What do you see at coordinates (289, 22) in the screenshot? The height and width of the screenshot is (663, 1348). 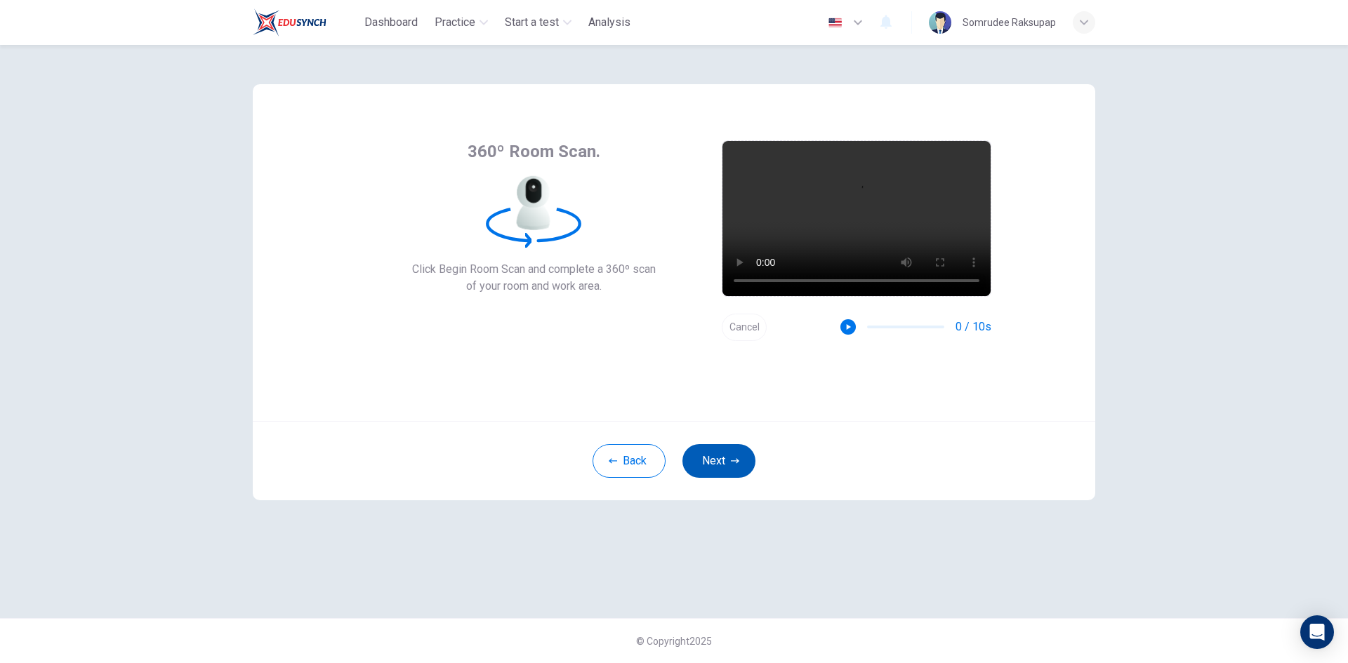 I see `img: Train Test logo` at bounding box center [289, 22].